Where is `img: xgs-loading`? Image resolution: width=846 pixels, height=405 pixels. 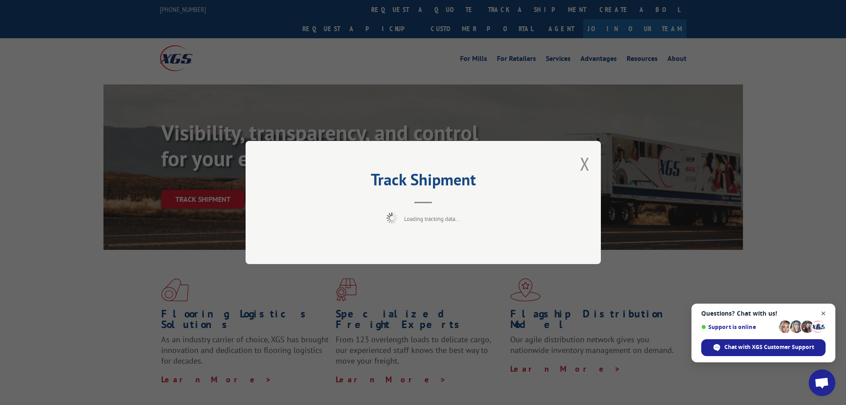 img: xgs-loading is located at coordinates (392, 218).